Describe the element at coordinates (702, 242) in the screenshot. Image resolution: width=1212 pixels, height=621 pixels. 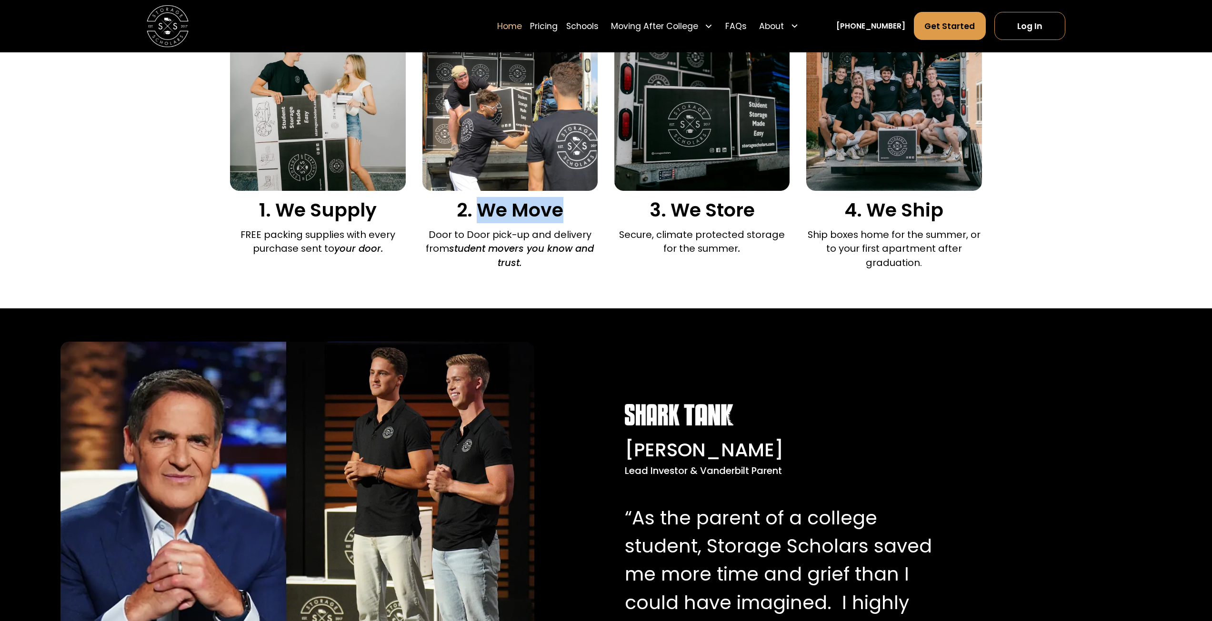
I see `p: Secure, climate protected storage for the summer` at that location.